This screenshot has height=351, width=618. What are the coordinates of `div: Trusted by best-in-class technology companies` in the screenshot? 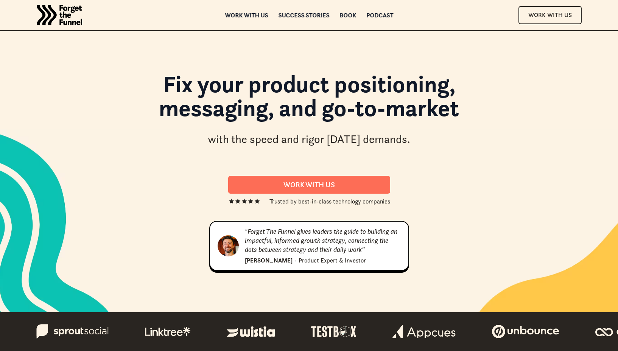 It's located at (330, 201).